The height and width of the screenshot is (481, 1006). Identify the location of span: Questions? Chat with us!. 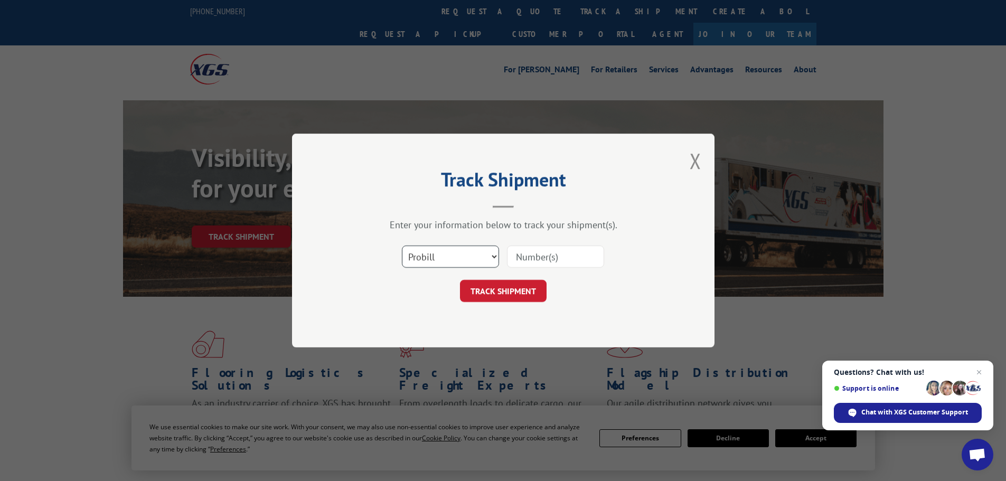
(908, 372).